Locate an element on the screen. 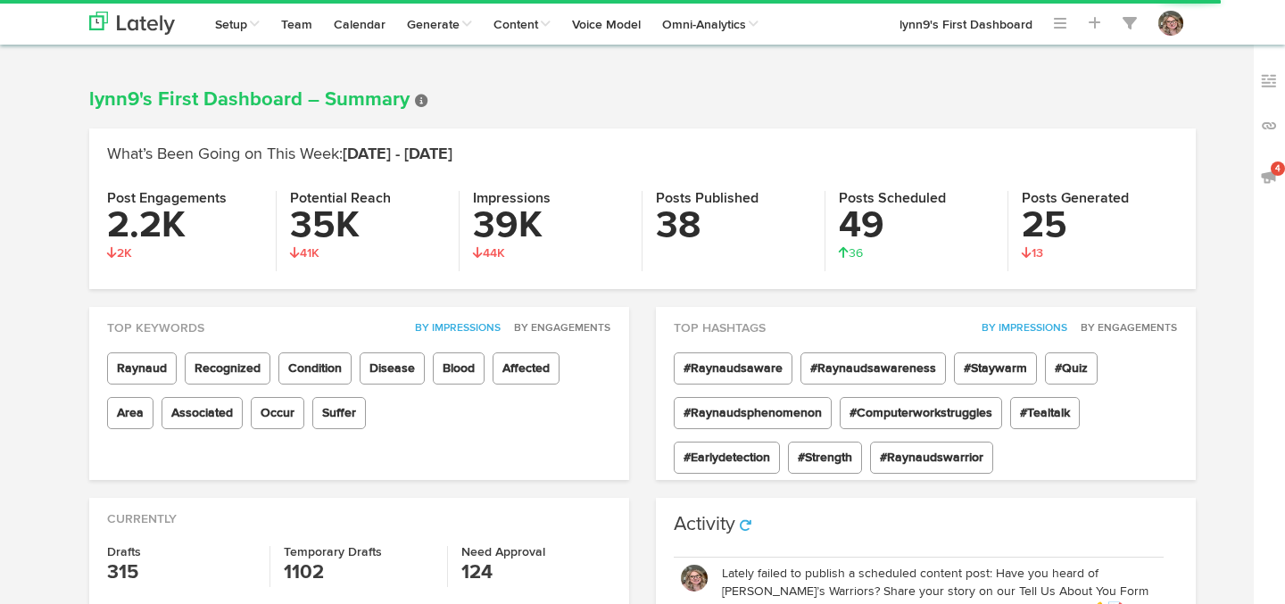 The width and height of the screenshot is (1285, 604). span: #Strength is located at coordinates (824, 458).